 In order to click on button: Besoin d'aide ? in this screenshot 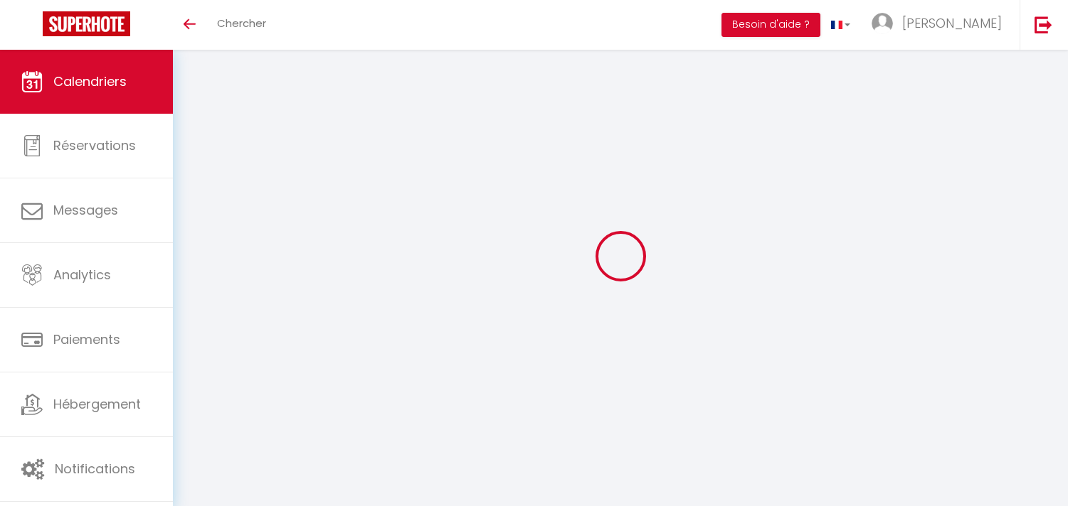, I will do `click(770, 25)`.